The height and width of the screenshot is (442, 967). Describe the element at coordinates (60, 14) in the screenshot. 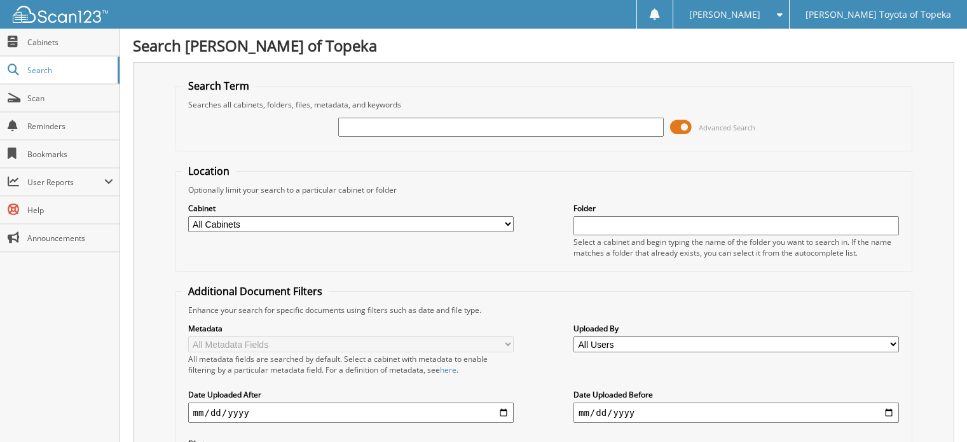

I see `img: scan123-logo-white.svg` at that location.